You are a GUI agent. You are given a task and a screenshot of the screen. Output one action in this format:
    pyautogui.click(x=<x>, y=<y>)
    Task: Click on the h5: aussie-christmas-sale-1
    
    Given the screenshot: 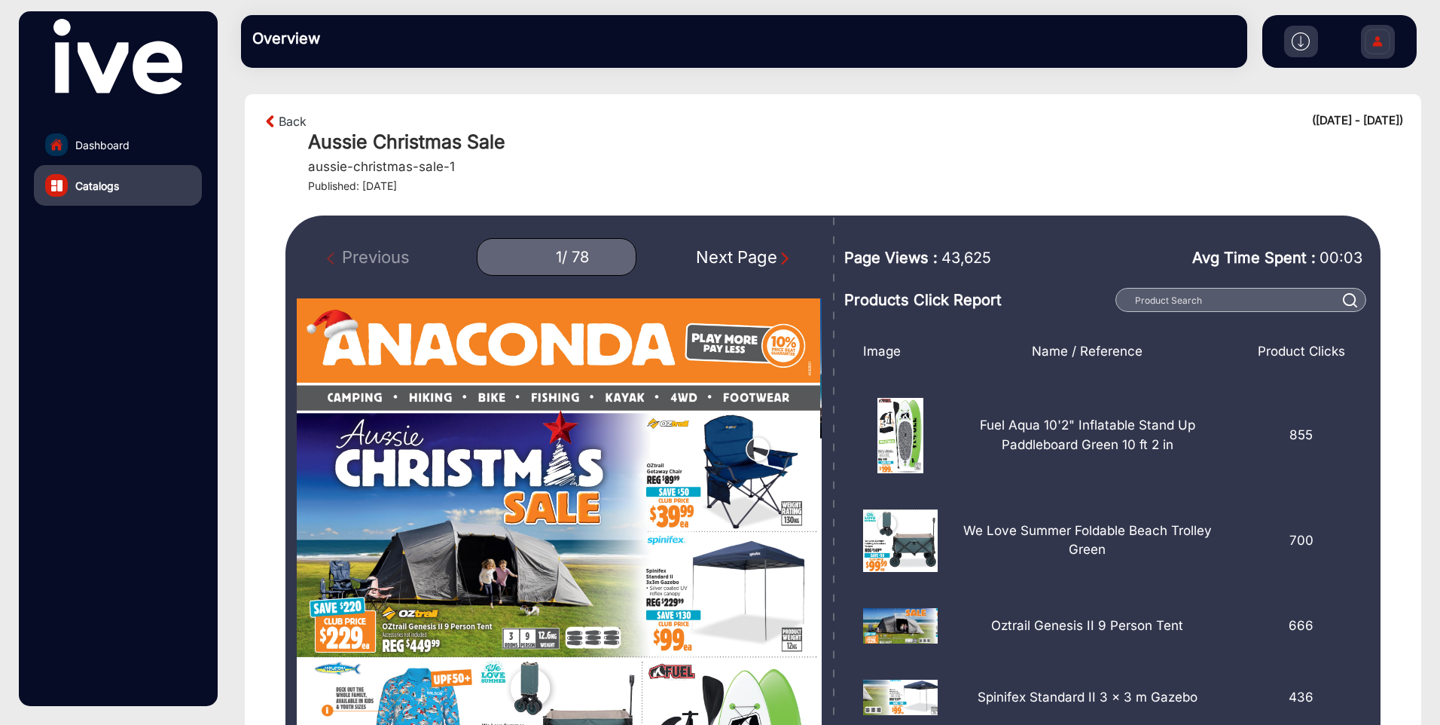 What is the action you would take?
    pyautogui.click(x=381, y=166)
    